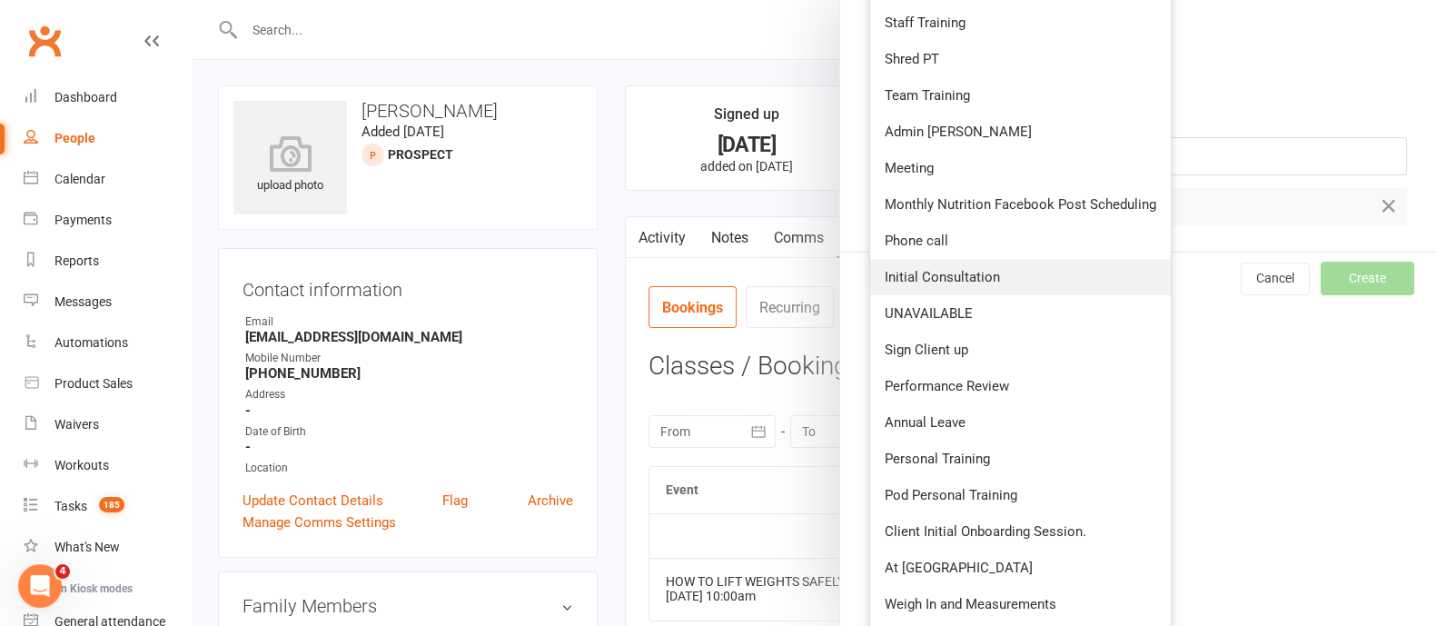  I want to click on div: People, so click(74, 138).